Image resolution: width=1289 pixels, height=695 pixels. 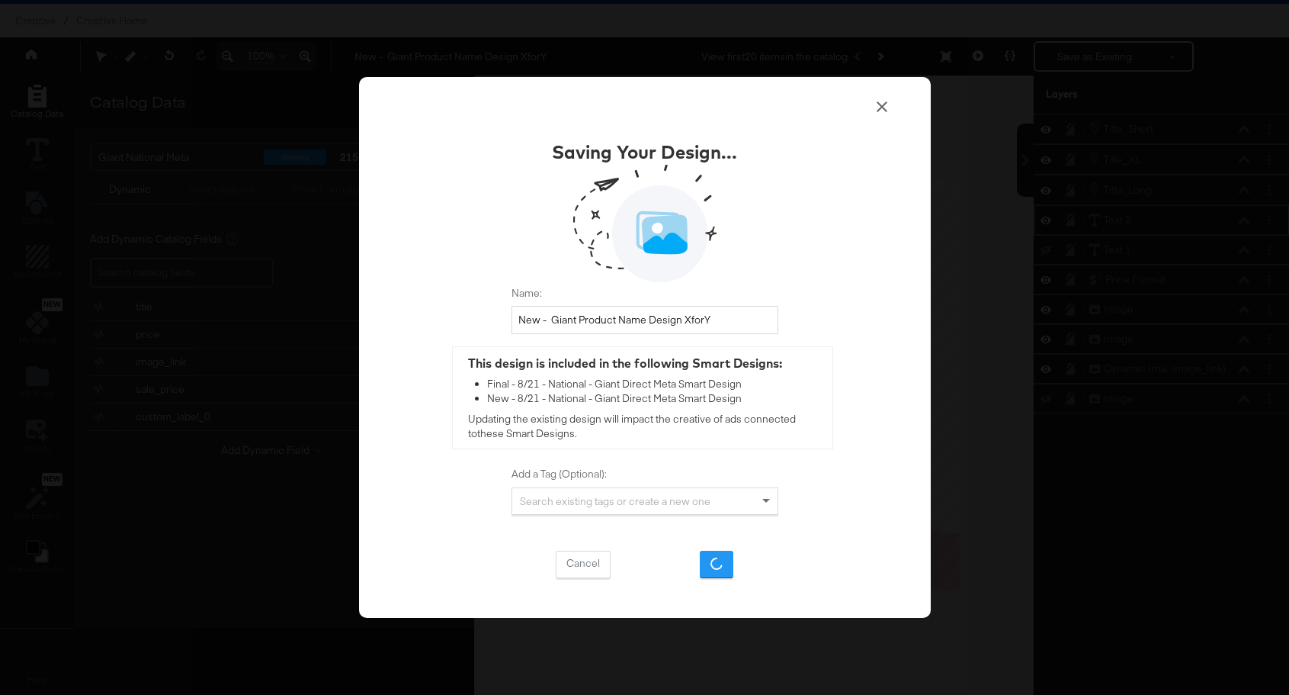 I want to click on button: Cancel, so click(x=583, y=564).